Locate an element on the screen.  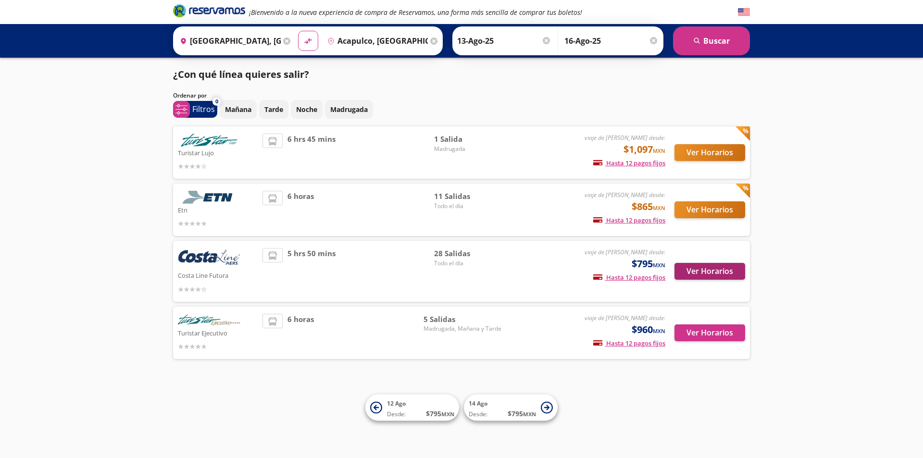
p: Costa Line Futura is located at coordinates (218, 275).